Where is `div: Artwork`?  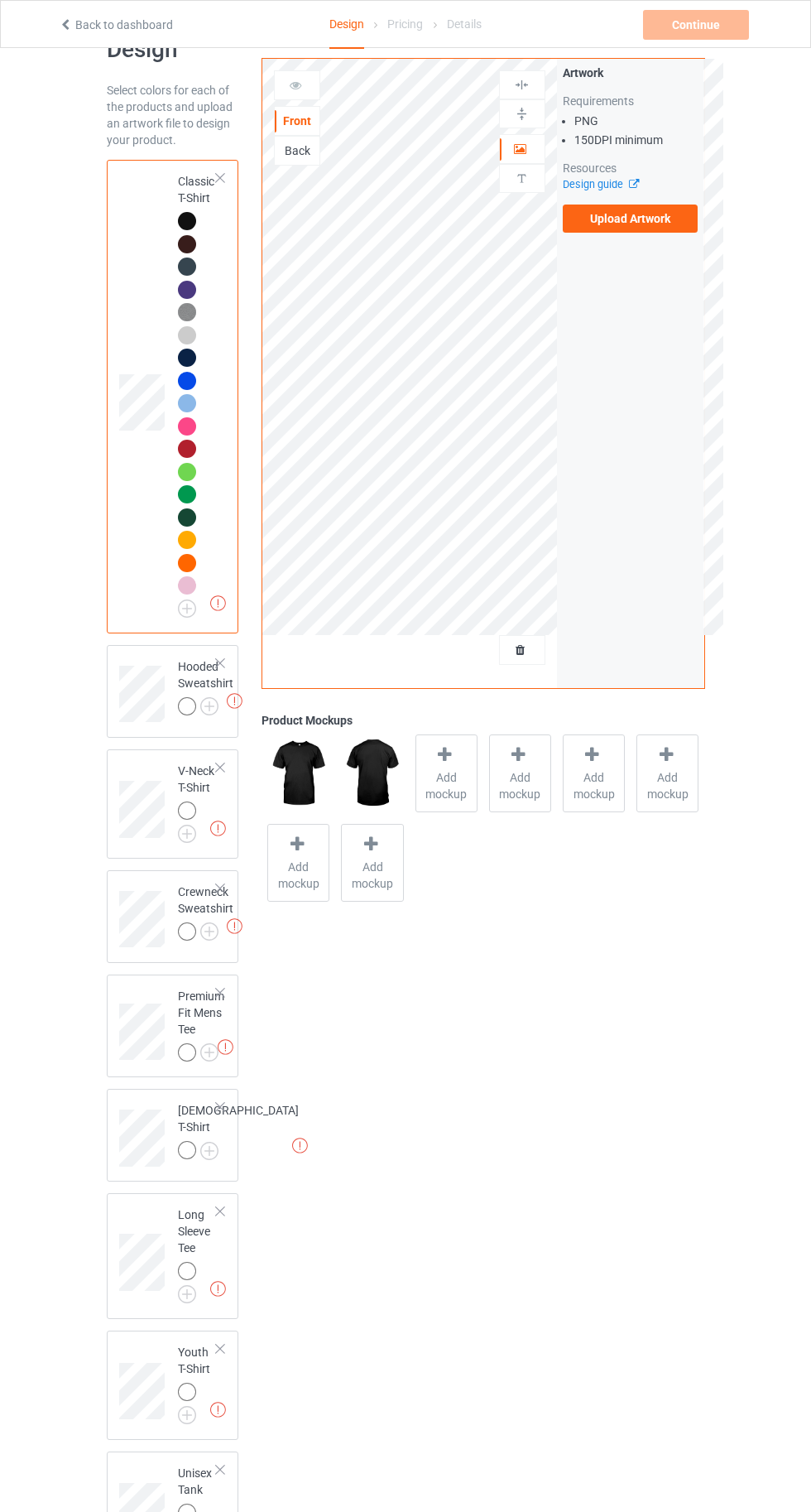
div: Artwork is located at coordinates (631, 73).